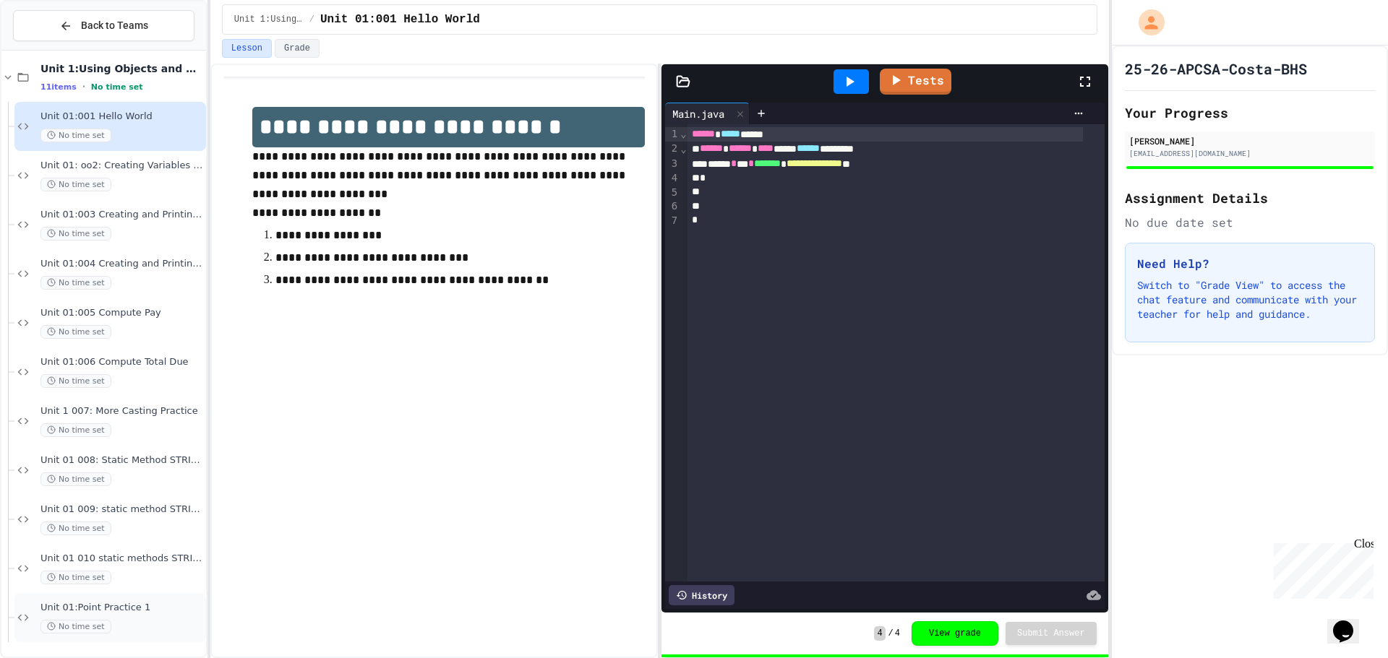  What do you see at coordinates (114, 25) in the screenshot?
I see `span: Back to Teams` at bounding box center [114, 25].